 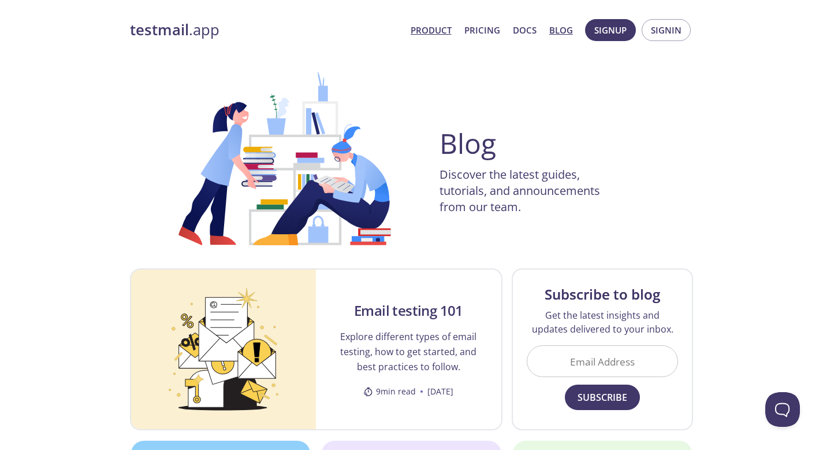 I want to click on a: Product, so click(x=431, y=30).